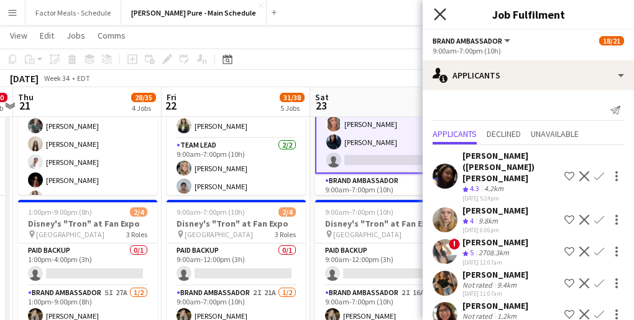  What do you see at coordinates (57, 78) in the screenshot?
I see `span: Week 34` at bounding box center [57, 78].